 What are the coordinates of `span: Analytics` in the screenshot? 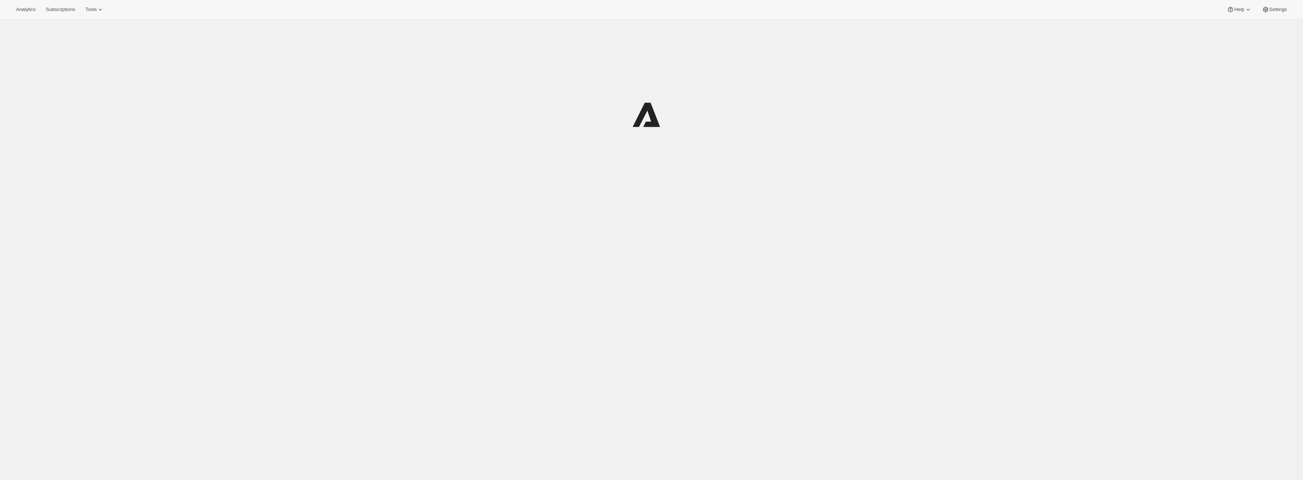 It's located at (26, 10).